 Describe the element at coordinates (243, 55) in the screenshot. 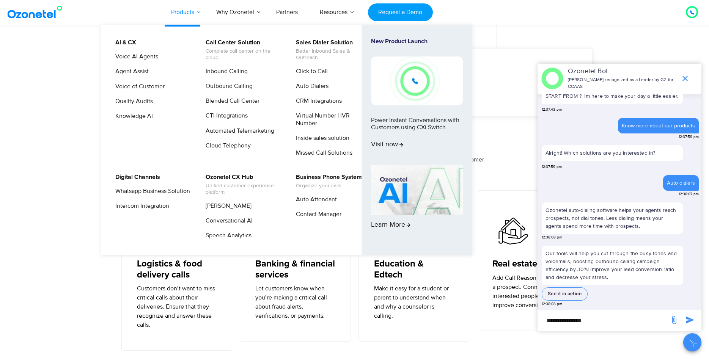

I see `span: Complete call center on the cloud` at that location.